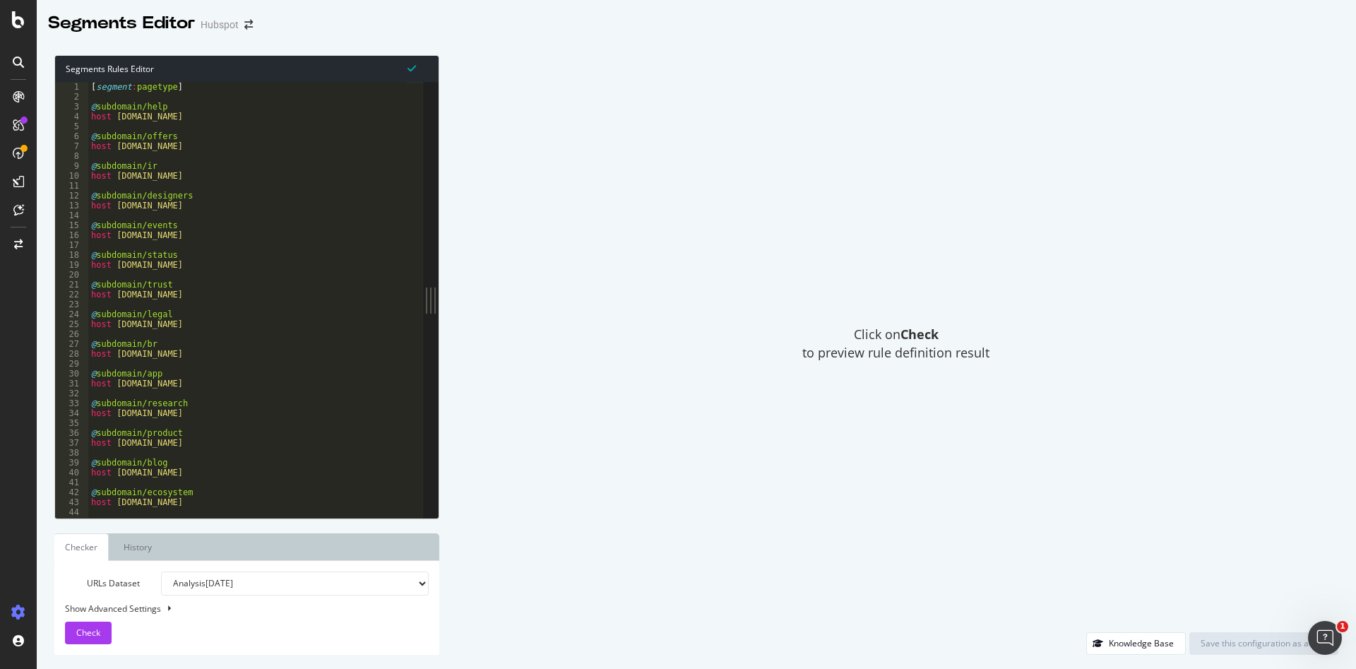 The height and width of the screenshot is (669, 1356). What do you see at coordinates (71, 107) in the screenshot?
I see `div: 3` at bounding box center [71, 107].